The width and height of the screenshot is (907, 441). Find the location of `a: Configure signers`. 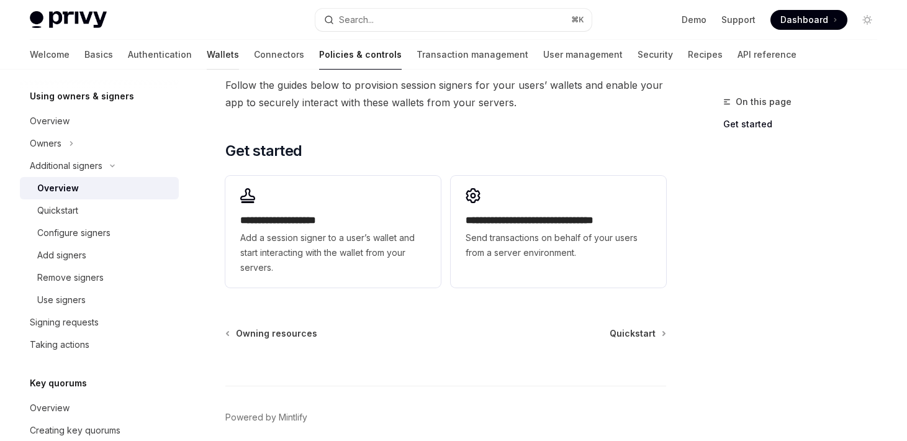

a: Configure signers is located at coordinates (99, 233).